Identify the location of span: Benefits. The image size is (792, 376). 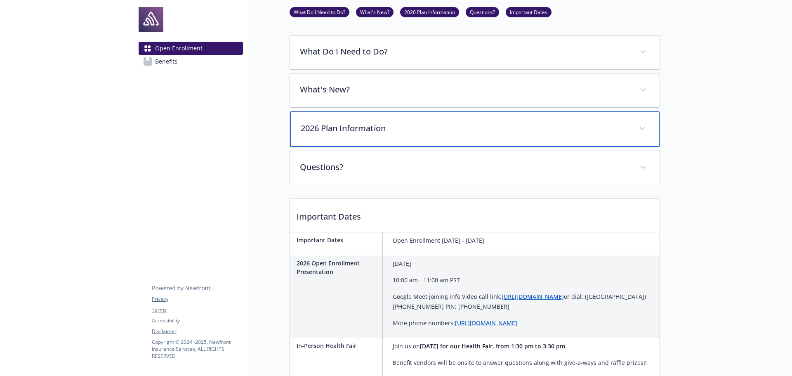
(166, 61).